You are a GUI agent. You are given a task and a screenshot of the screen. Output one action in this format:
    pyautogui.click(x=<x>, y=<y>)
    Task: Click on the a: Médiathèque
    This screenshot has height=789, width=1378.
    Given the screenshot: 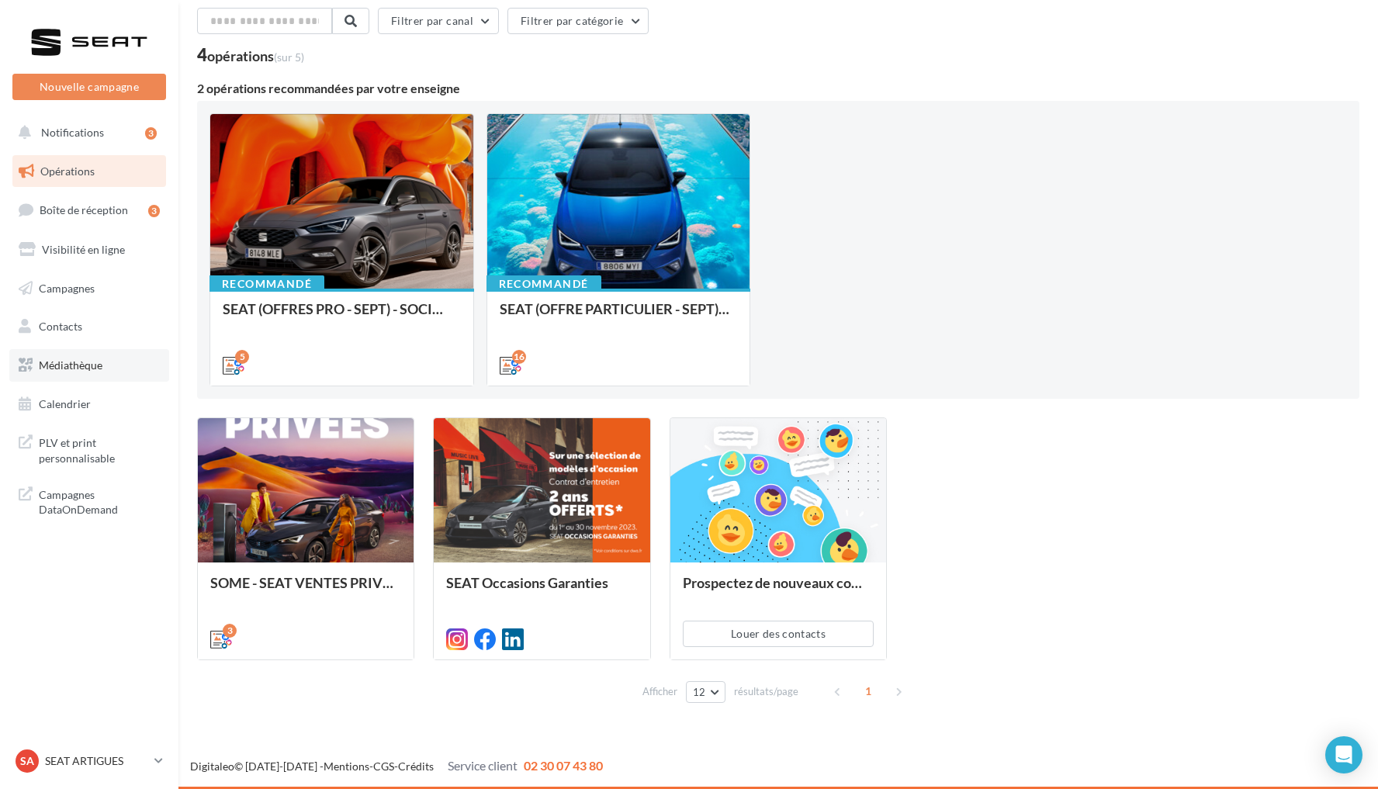 What is the action you would take?
    pyautogui.click(x=89, y=365)
    